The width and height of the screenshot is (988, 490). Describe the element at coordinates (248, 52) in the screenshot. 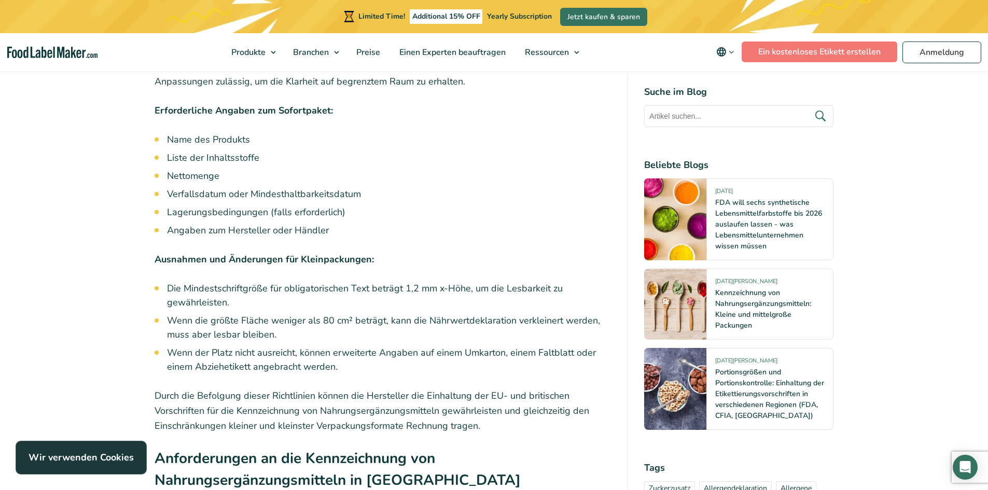

I see `span: Produkte` at that location.